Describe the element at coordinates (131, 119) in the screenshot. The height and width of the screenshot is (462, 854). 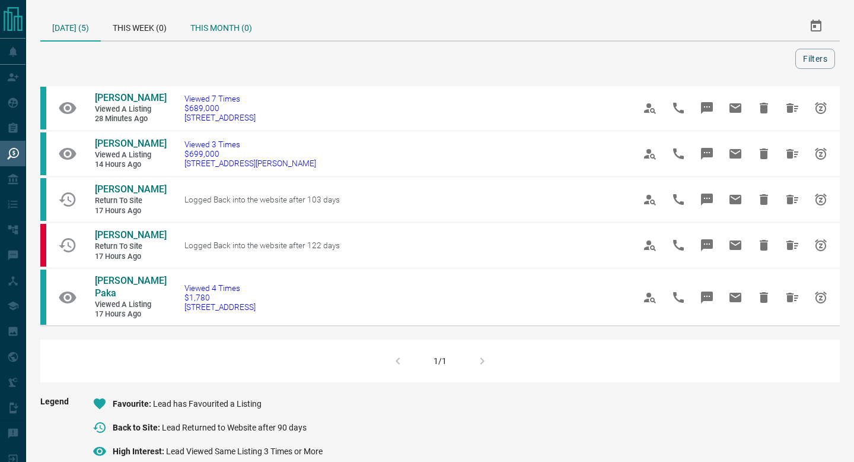
I see `span: 28 minutes ago` at that location.